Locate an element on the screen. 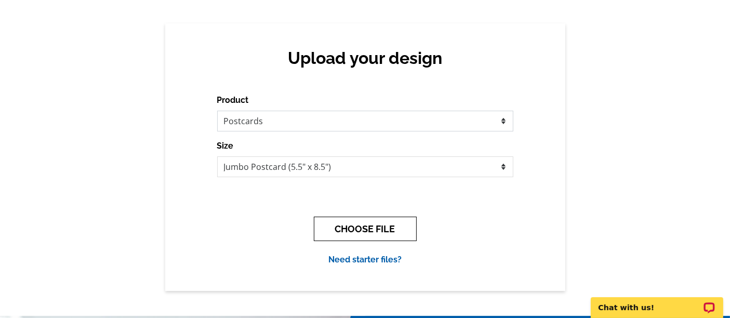 The height and width of the screenshot is (318, 730). p: Chat with us! is located at coordinates (66, 22).